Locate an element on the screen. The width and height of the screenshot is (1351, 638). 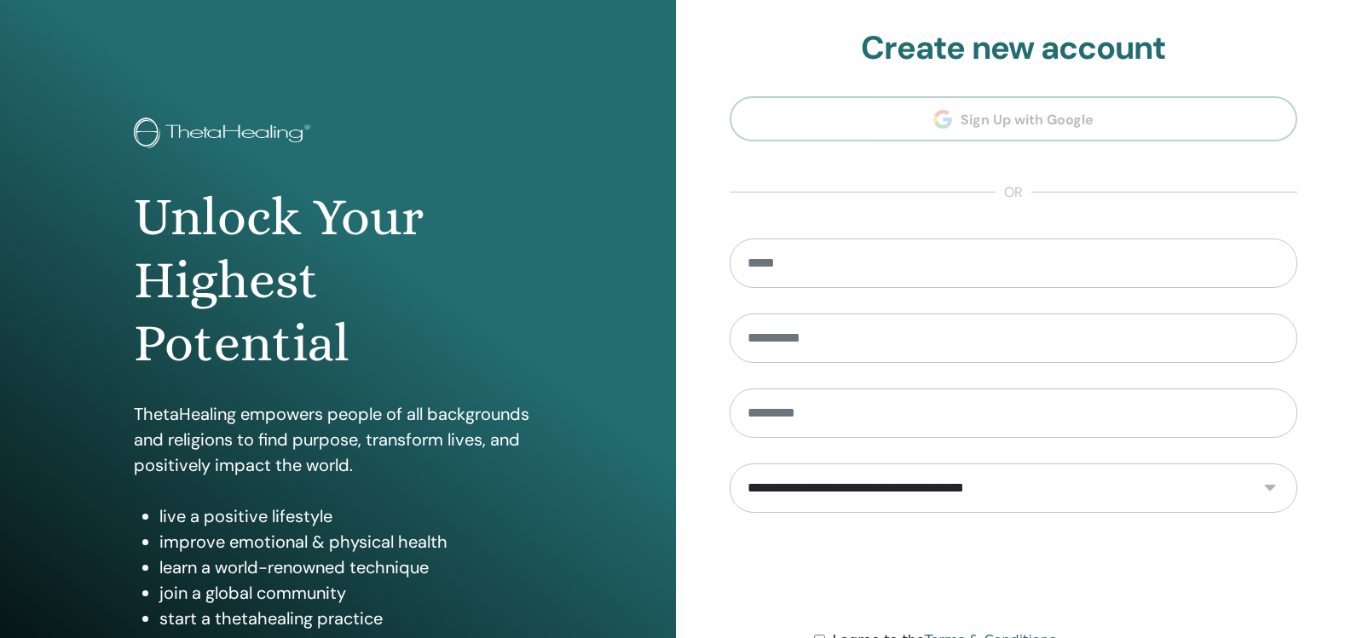
span: or is located at coordinates (1013, 193).